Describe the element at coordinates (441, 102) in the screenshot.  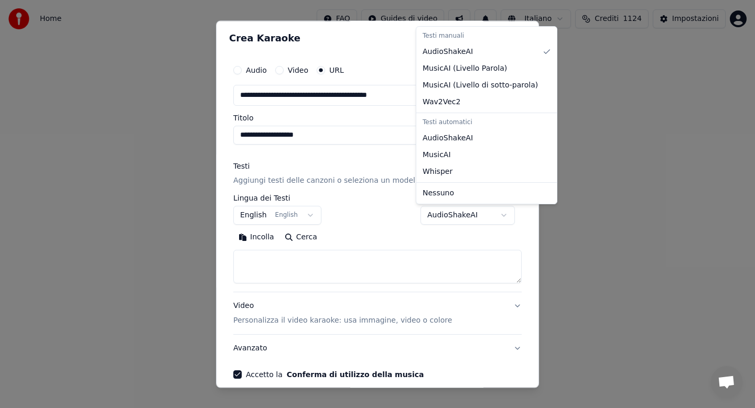
I see `span: Wav2Vec2` at that location.